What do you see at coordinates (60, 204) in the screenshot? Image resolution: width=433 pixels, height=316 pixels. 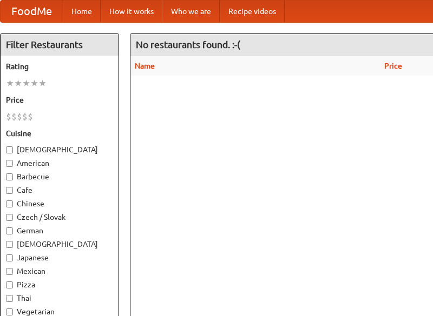 I see `label: Chinese` at bounding box center [60, 204].